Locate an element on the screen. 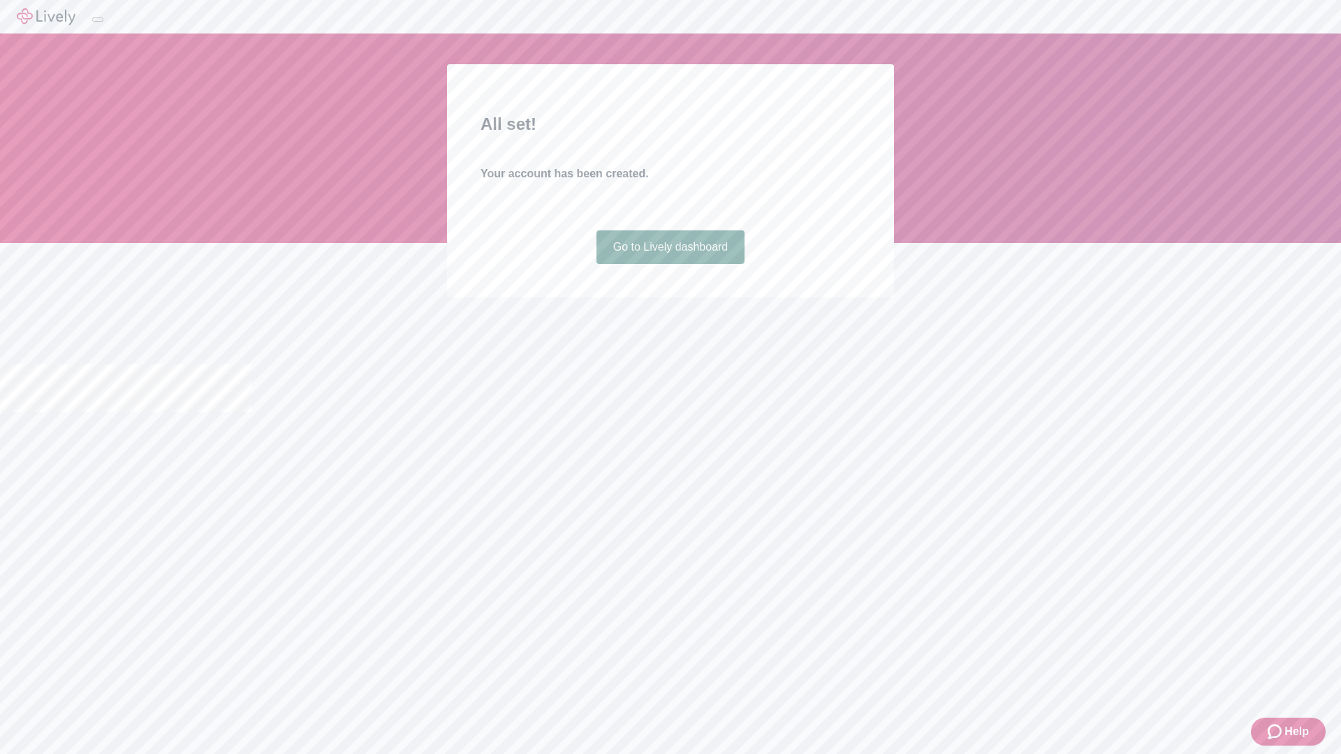  a: Go to Lively dashboard is located at coordinates (670, 247).